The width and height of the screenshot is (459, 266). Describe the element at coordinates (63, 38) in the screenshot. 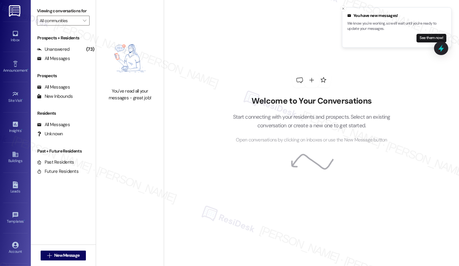

I see `div: Prospects + Residents` at that location.